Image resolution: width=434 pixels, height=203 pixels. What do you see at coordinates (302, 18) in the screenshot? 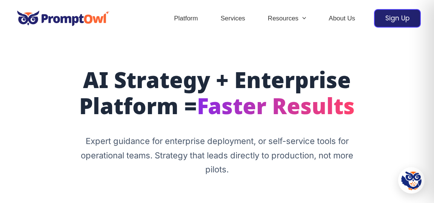
I see `span: Menu Toggle` at bounding box center [302, 18].